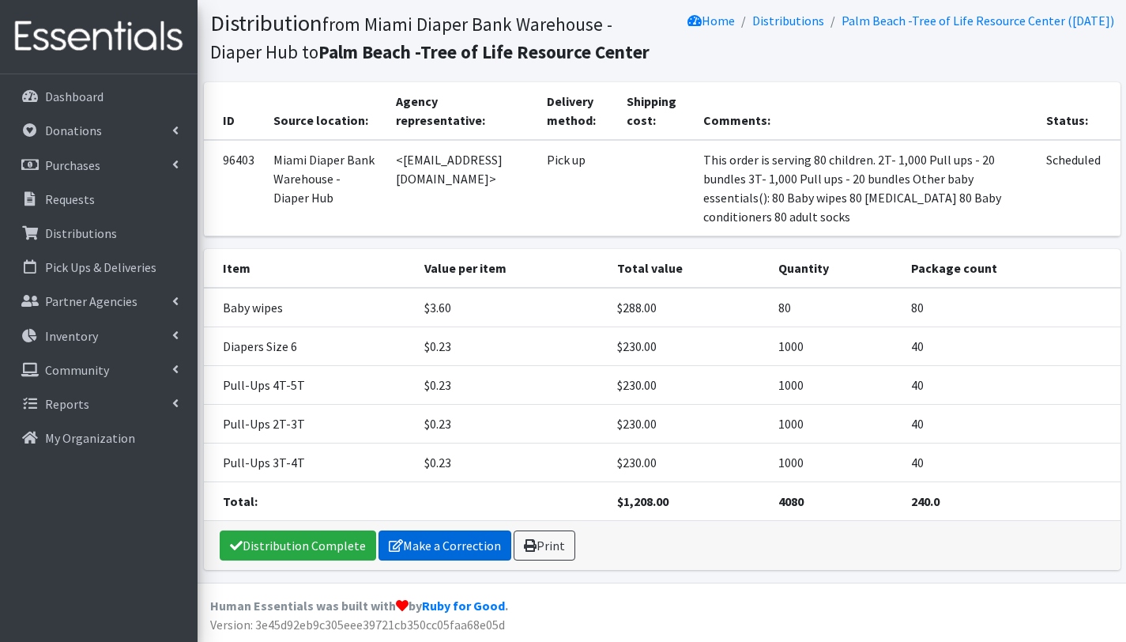 The height and width of the screenshot is (642, 1126). I want to click on strong: 240.0, so click(926, 501).